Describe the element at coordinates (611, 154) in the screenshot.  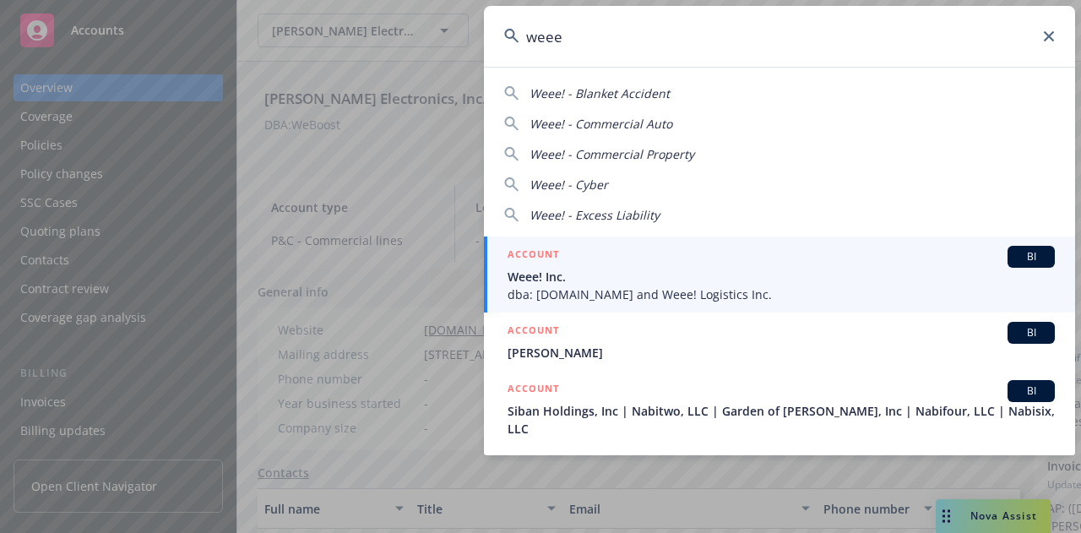
I see `span: Weee! - Commercial Property` at that location.